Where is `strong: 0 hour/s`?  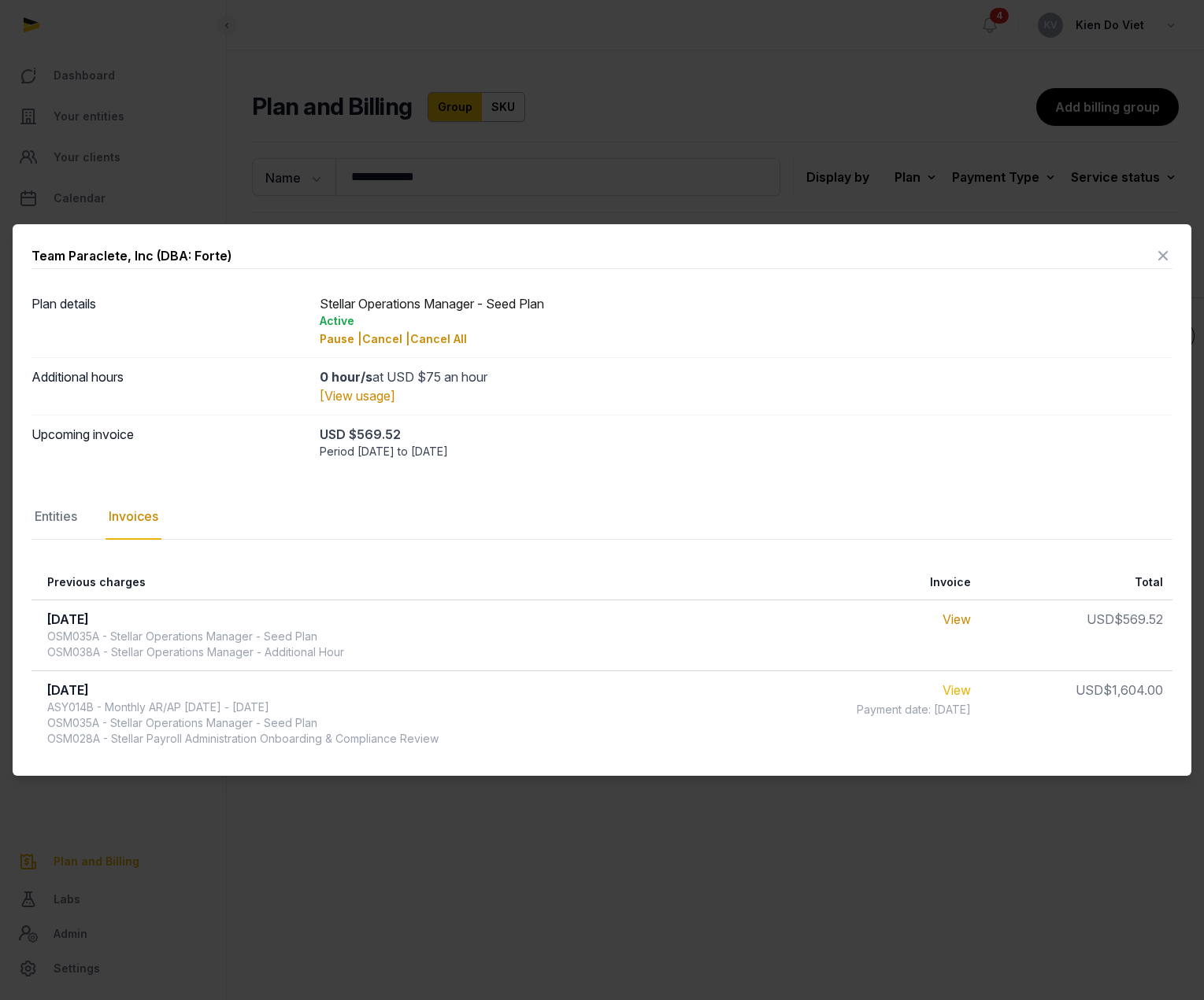 strong: 0 hour/s is located at coordinates (345, 377).